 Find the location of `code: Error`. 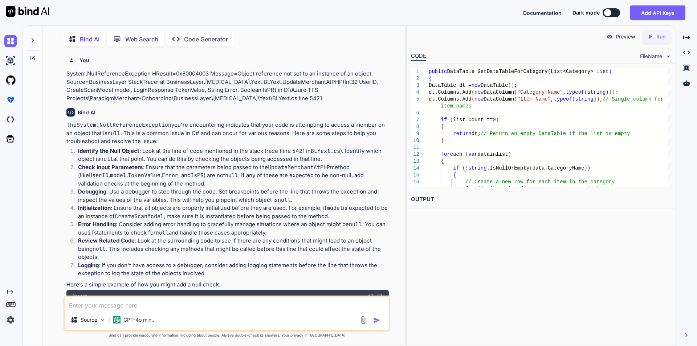

code: Error is located at coordinates (170, 175).